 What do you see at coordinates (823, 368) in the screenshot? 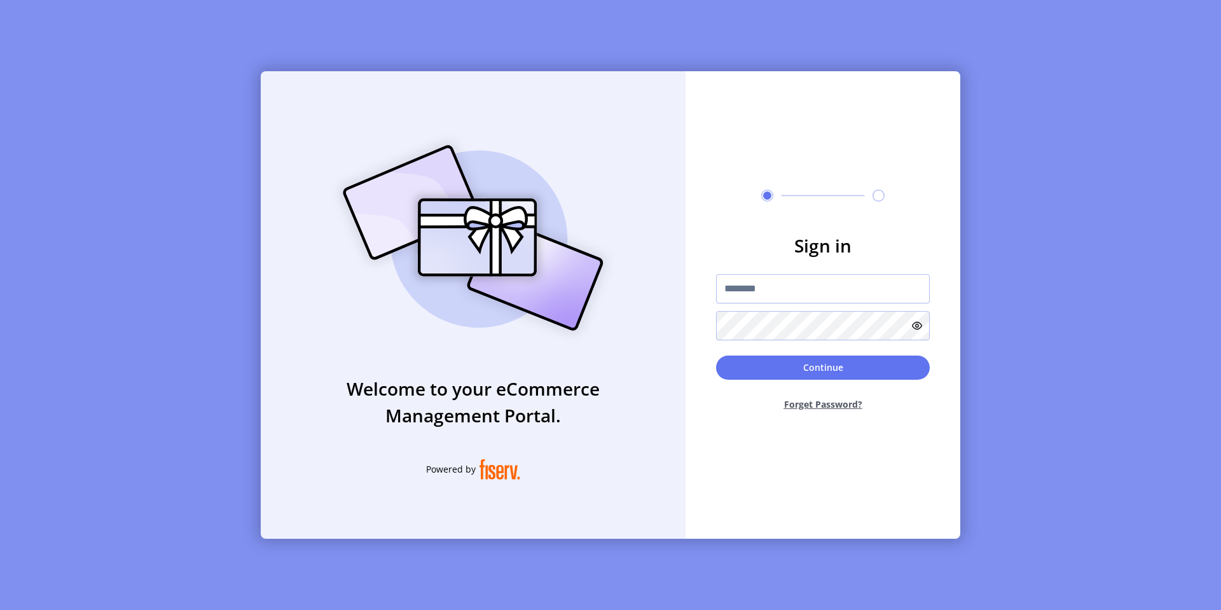
I see `button: Continue` at bounding box center [823, 368].